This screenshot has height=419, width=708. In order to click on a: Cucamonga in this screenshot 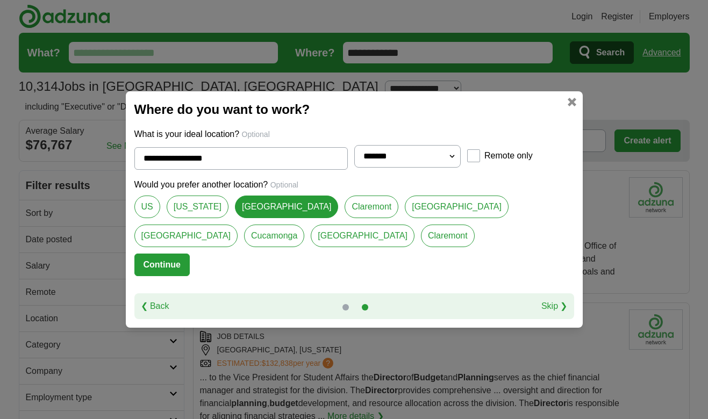, I will do `click(274, 236)`.